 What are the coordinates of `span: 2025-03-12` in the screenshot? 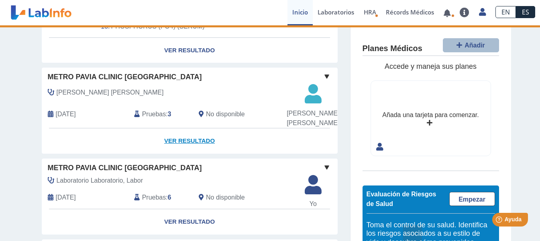 It's located at (66, 197).